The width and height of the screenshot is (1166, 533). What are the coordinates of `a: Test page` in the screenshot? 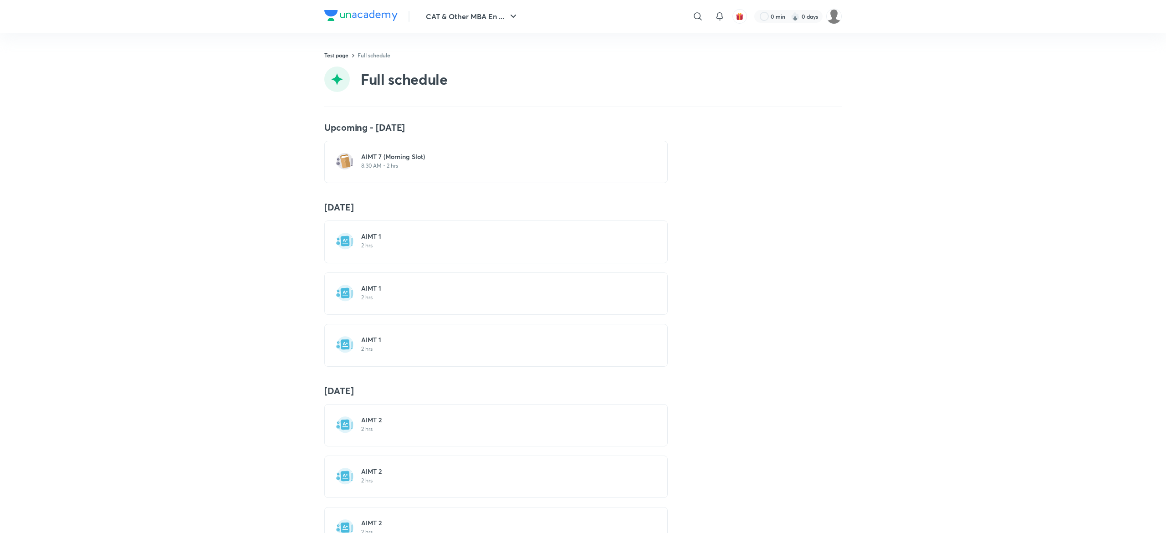 It's located at (336, 55).